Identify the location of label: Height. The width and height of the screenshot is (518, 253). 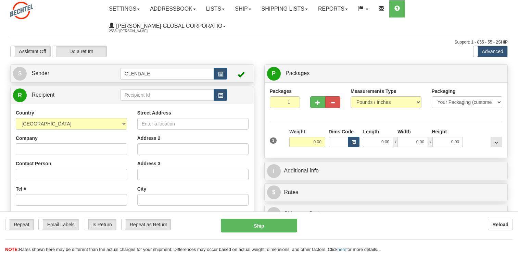
(440, 132).